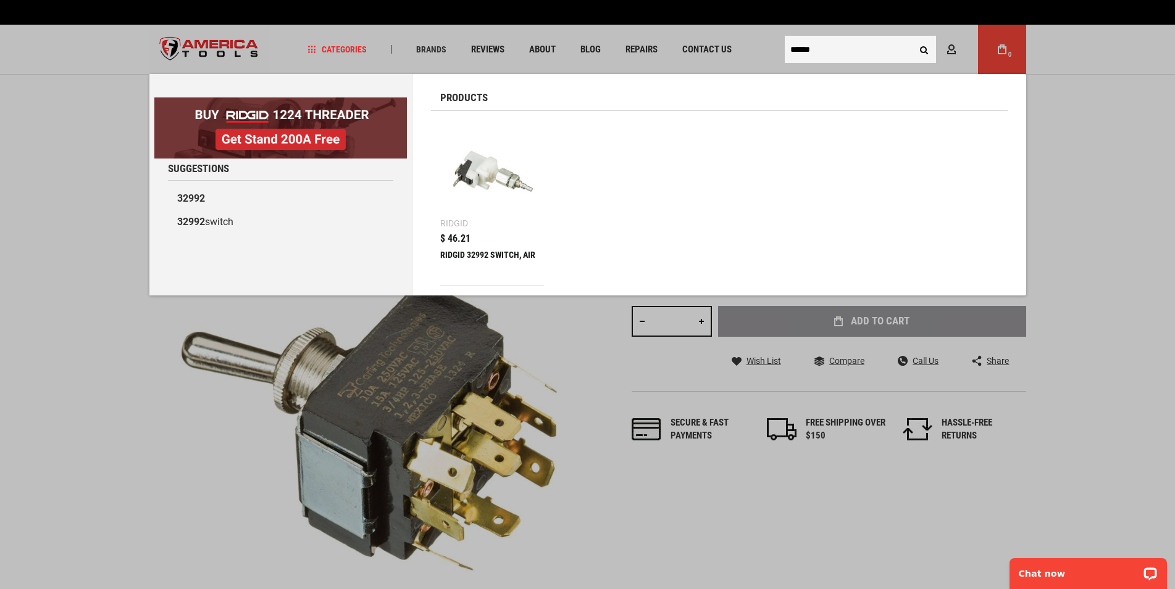 The image size is (1175, 589). I want to click on div: Ridgid, so click(454, 223).